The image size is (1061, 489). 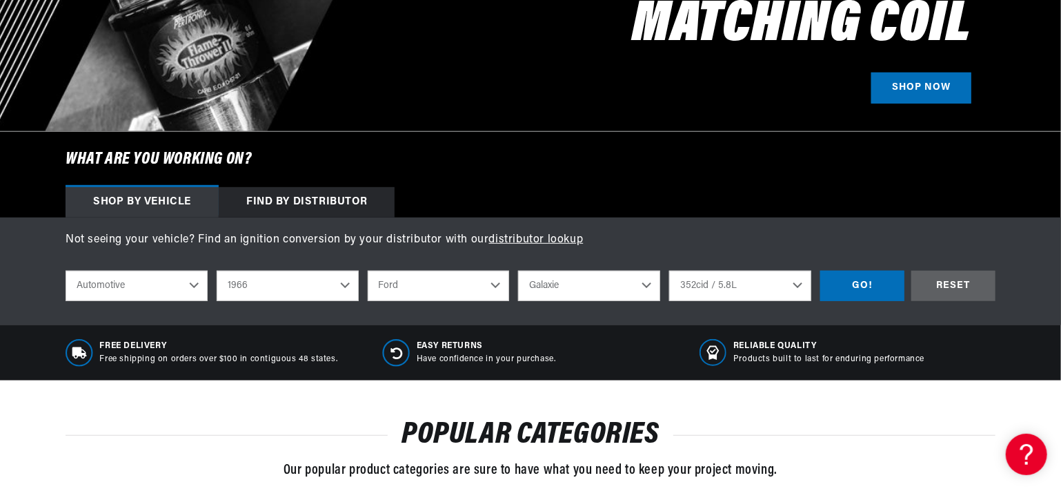 What do you see at coordinates (288, 286) in the screenshot?
I see `select: Year` at bounding box center [288, 286].